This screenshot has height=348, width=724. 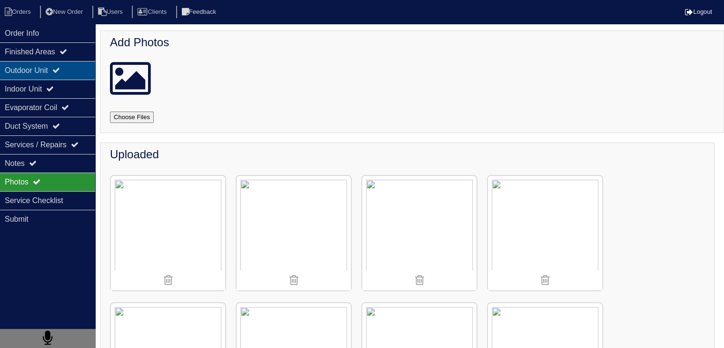 I want to click on a: Users, so click(x=111, y=11).